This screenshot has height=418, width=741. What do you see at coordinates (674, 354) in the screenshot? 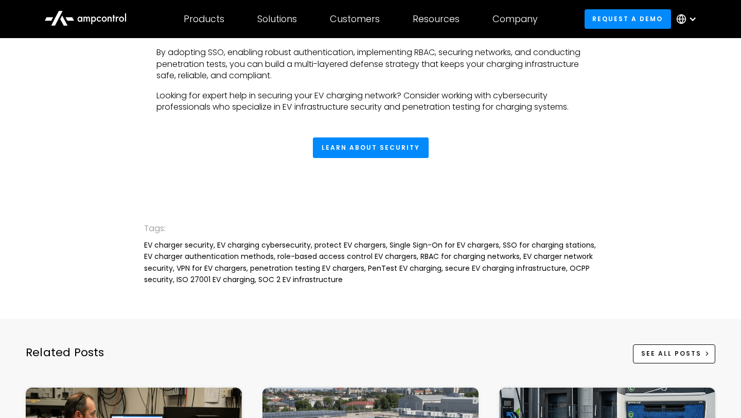
I see `a: See All Posts` at bounding box center [674, 354].